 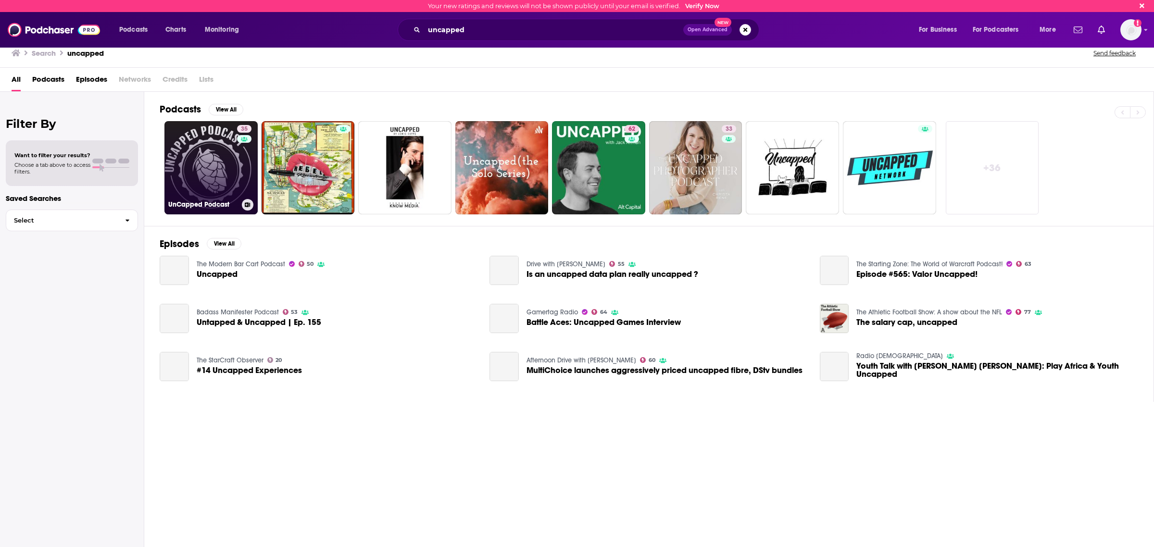 I want to click on span: Is an uncapped data plan really uncapped ?, so click(x=612, y=274).